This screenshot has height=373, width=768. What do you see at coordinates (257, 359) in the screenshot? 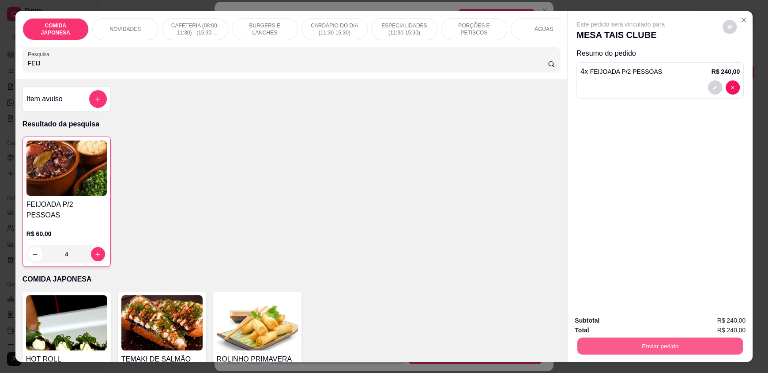
I see `h4: ROLINHO PRIMAVERA` at bounding box center [257, 359].